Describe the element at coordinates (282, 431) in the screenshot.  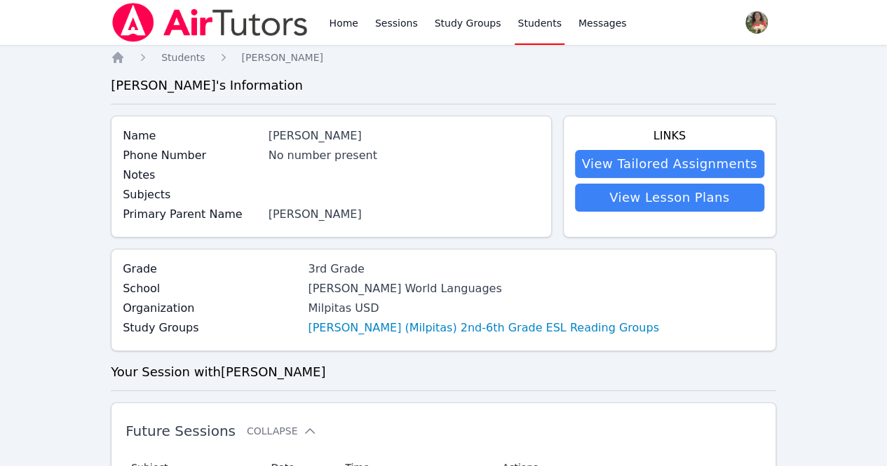
I see `button: Collapse` at that location.